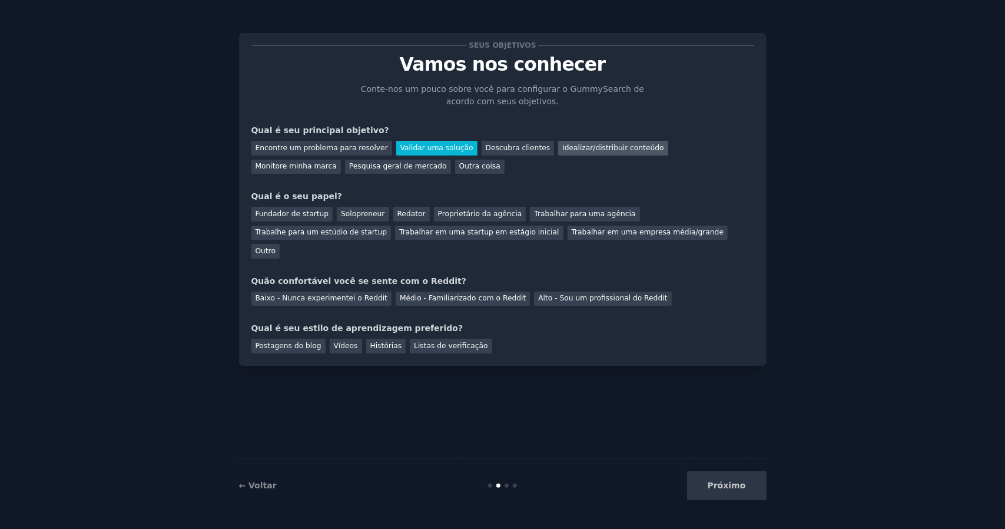 The image size is (1005, 529). I want to click on font: Qual é seu principal objetivo?, so click(320, 130).